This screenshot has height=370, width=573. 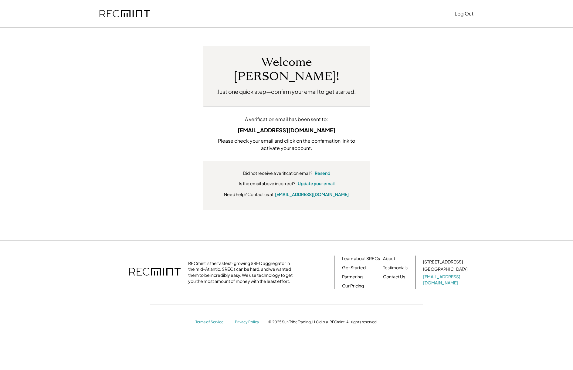 I want to click on div: Is the email above incorrect?, so click(x=267, y=184).